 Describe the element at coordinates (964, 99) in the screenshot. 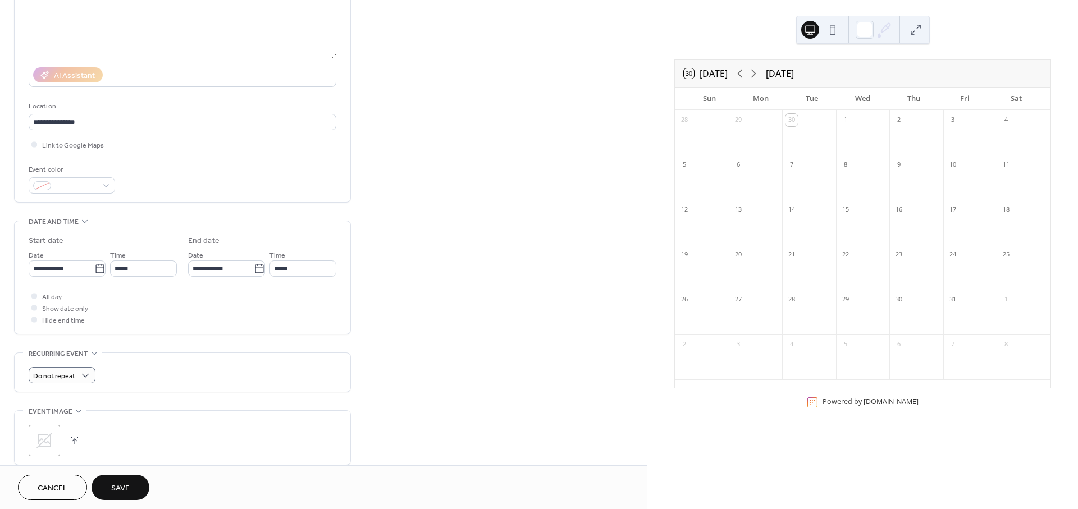

I see `div: Fri` at that location.